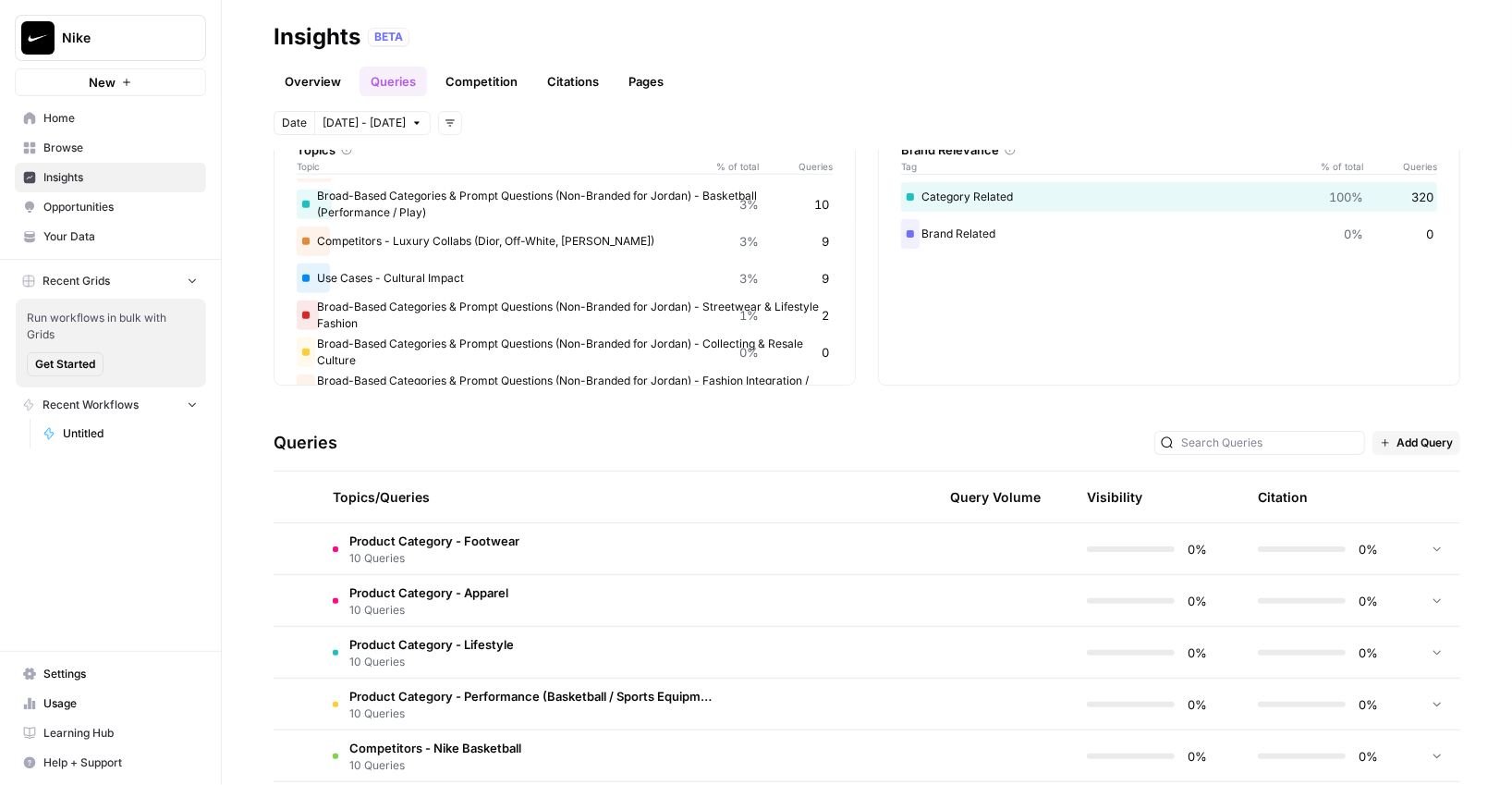 This screenshot has width=1512, height=785. Describe the element at coordinates (120, 148) in the screenshot. I see `span: Browse` at that location.